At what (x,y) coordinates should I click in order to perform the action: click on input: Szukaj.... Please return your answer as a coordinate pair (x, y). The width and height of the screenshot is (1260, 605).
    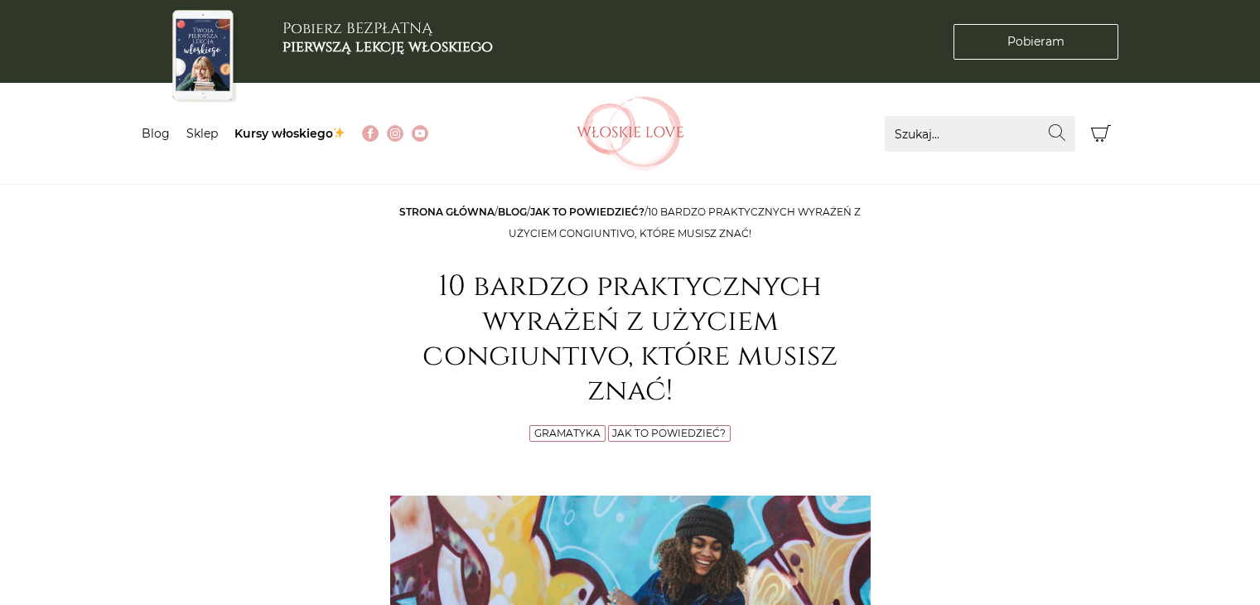
    Looking at the image, I should click on (980, 133).